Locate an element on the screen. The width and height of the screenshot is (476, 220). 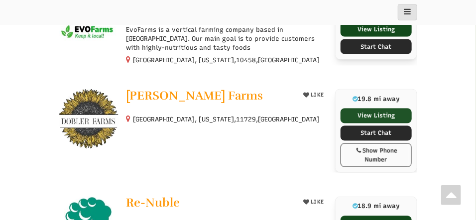
img: Evo-Farms Inc is located at coordinates (89, 32).